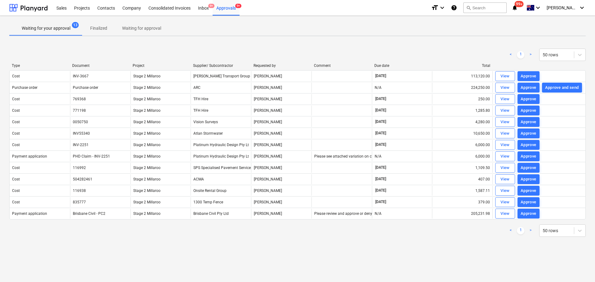 Image resolution: width=595 pixels, height=282 pixels. What do you see at coordinates (81, 134) in the screenshot?
I see `div: INV55340` at bounding box center [81, 134].